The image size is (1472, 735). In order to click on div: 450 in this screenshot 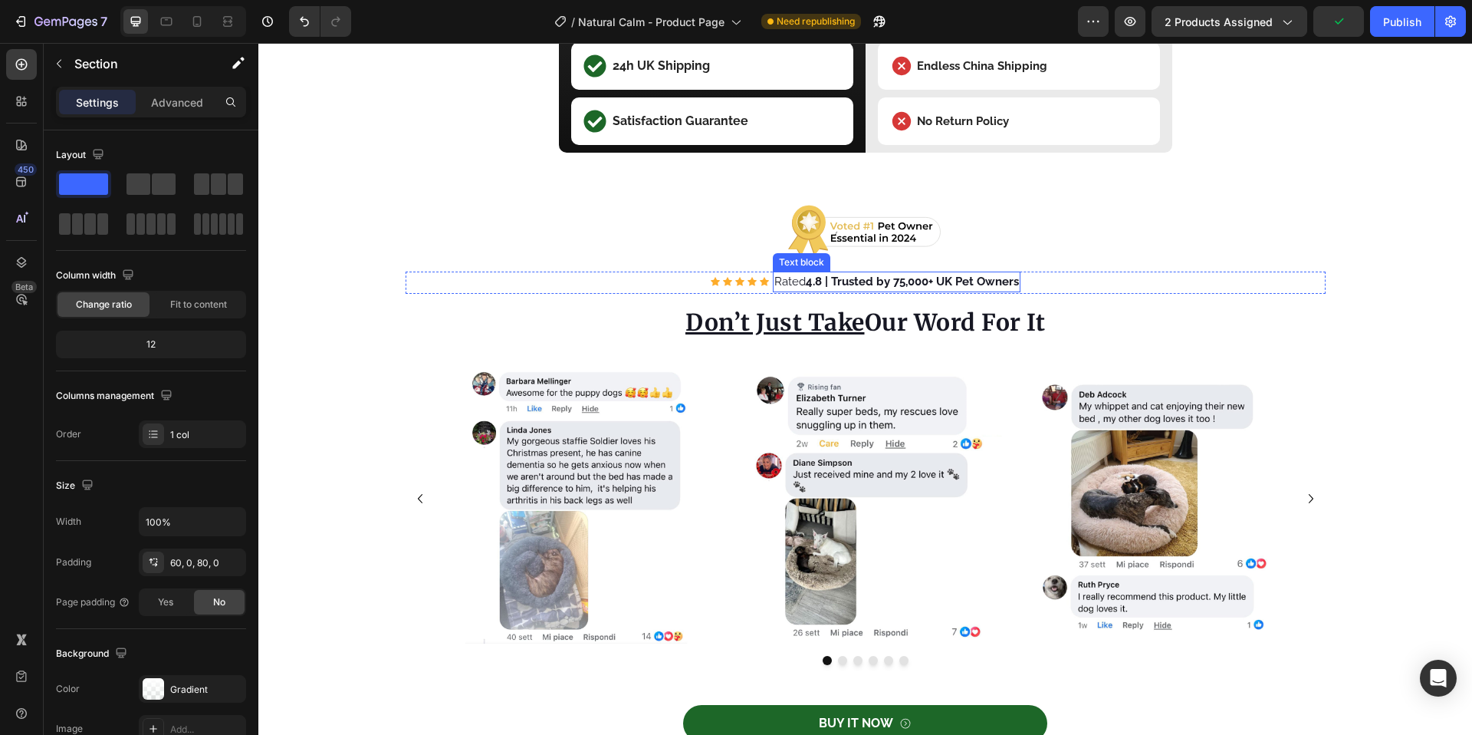, I will do `click(25, 169)`.